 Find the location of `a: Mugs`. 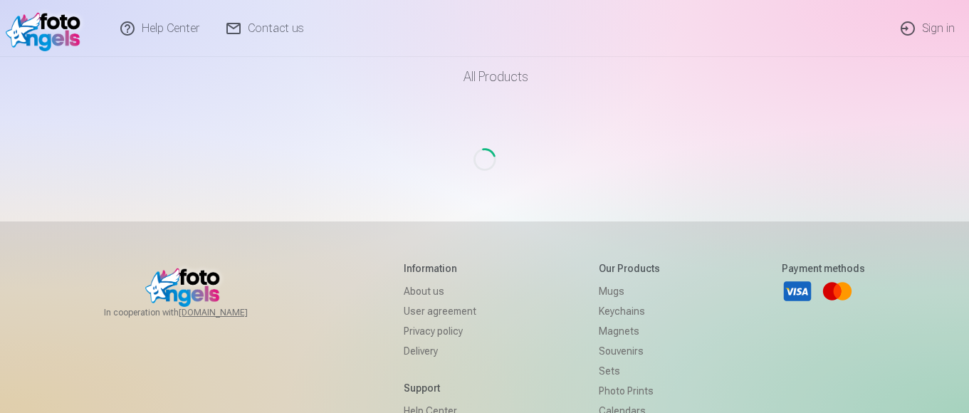

a: Mugs is located at coordinates (629, 291).